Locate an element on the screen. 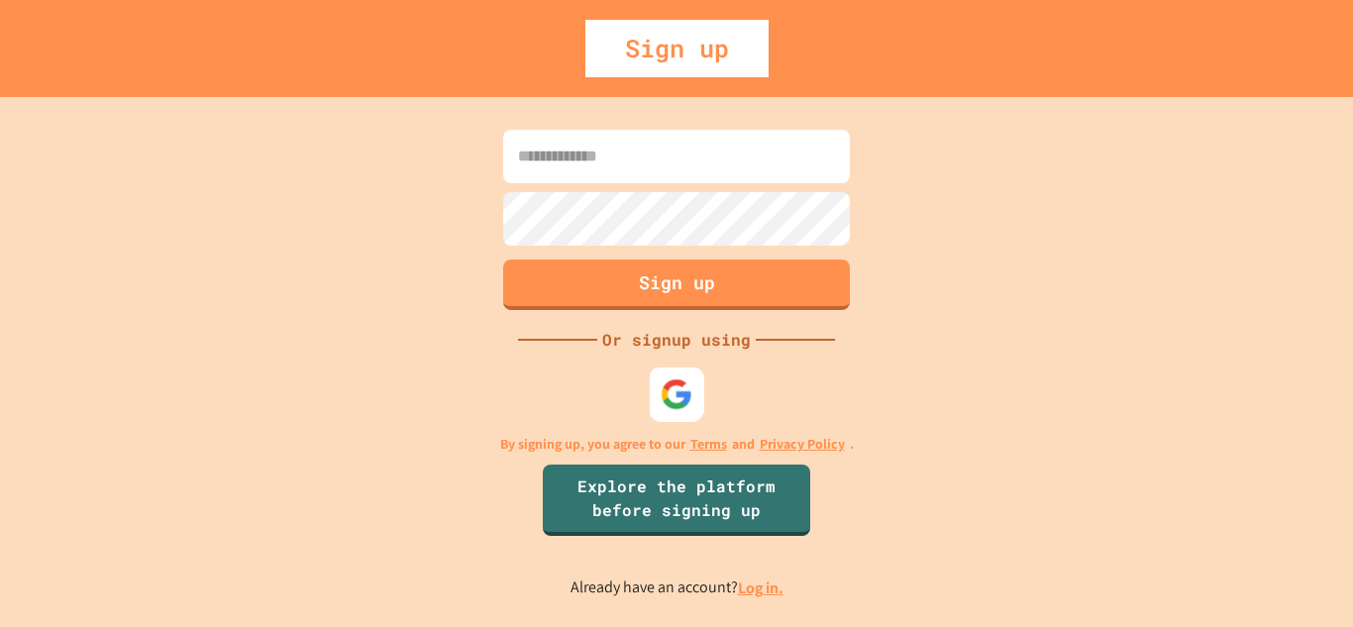 The height and width of the screenshot is (627, 1353). img: google-icon.svg is located at coordinates (676, 393).